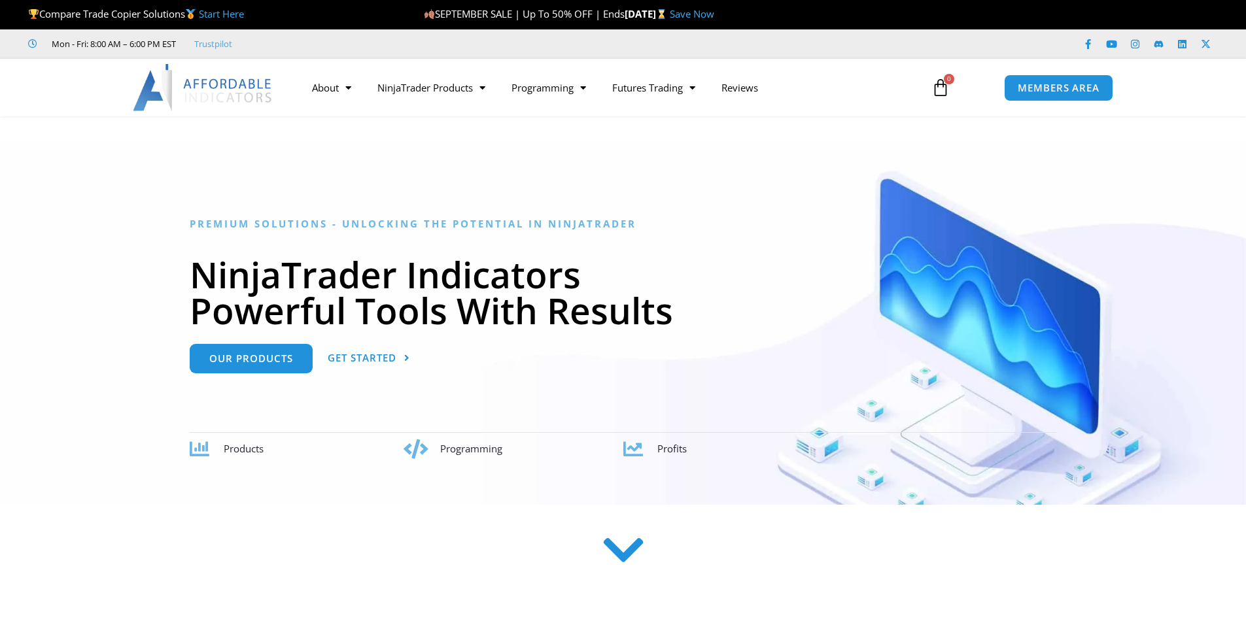  What do you see at coordinates (251, 358) in the screenshot?
I see `a: Our Products` at bounding box center [251, 358].